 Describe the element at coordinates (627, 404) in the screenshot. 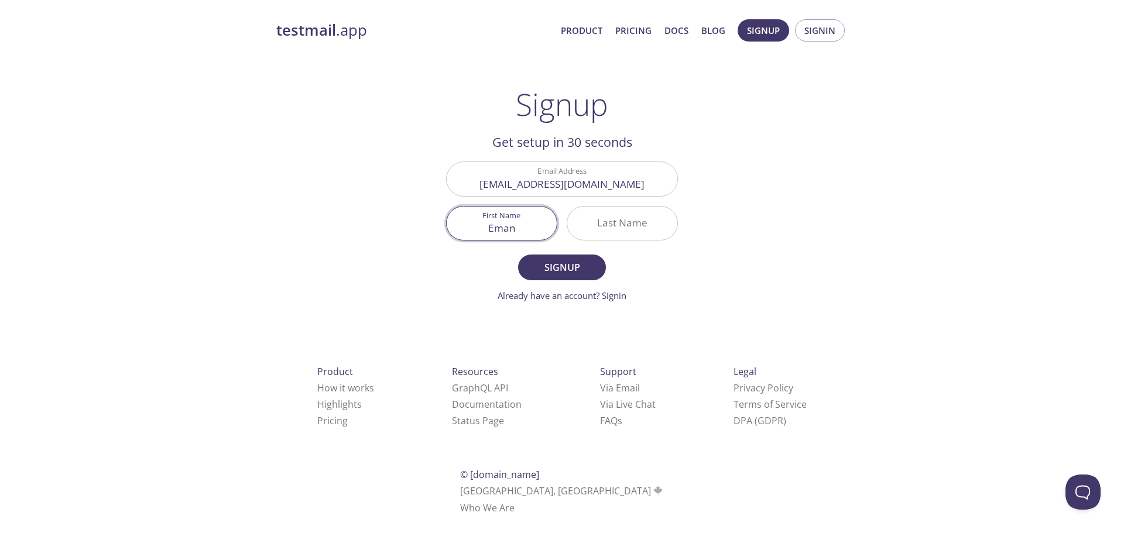

I see `a: Via Live Chat` at that location.